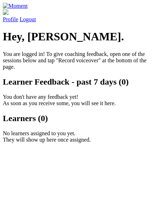  What do you see at coordinates (78, 118) in the screenshot?
I see `h2: Learners (0)` at bounding box center [78, 118].